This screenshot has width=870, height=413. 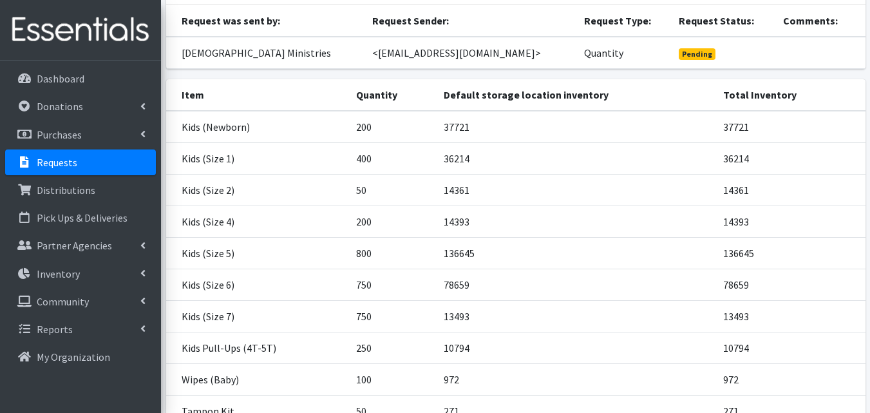 What do you see at coordinates (62, 301) in the screenshot?
I see `p: Community` at bounding box center [62, 301].